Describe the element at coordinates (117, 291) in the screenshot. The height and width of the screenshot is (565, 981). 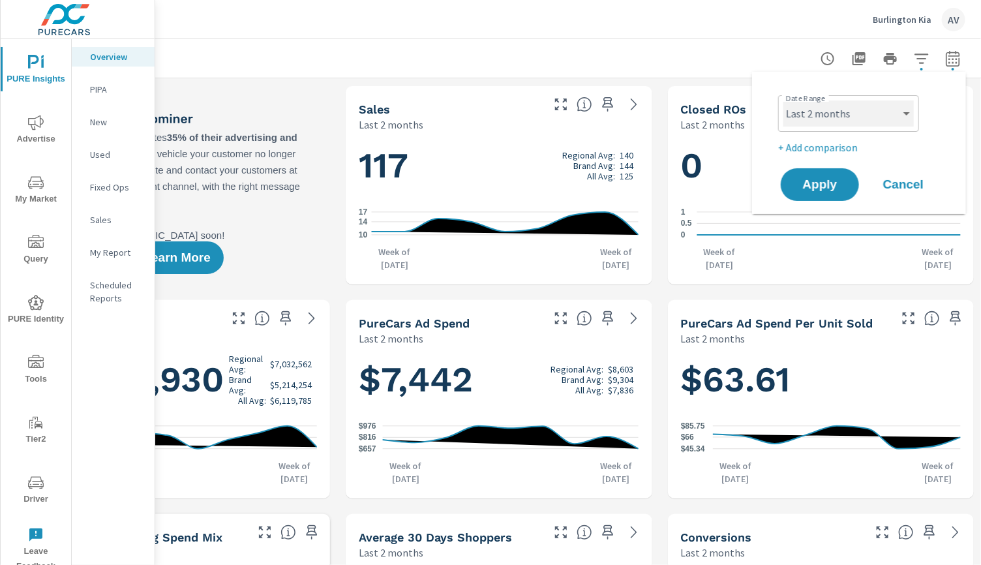
I see `p: Scheduled Reports` at that location.